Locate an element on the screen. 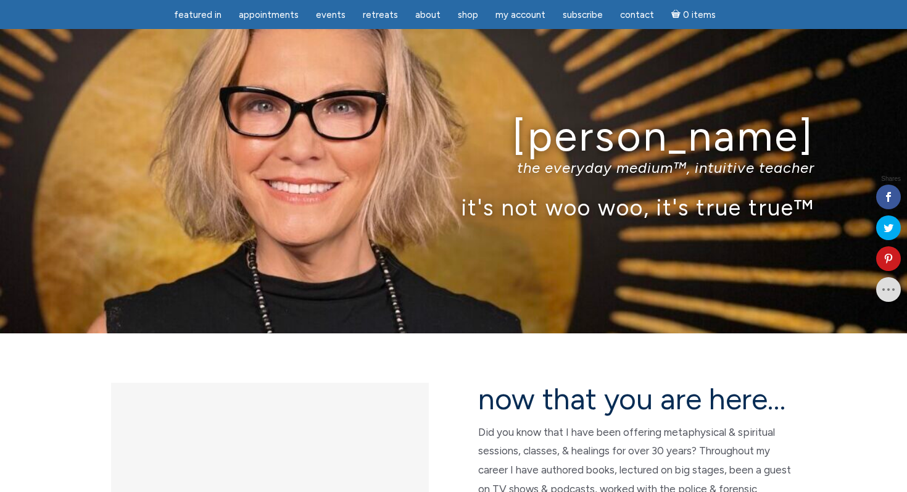 The image size is (907, 492). p: it's not woo woo, it's true true™ is located at coordinates (453, 207).